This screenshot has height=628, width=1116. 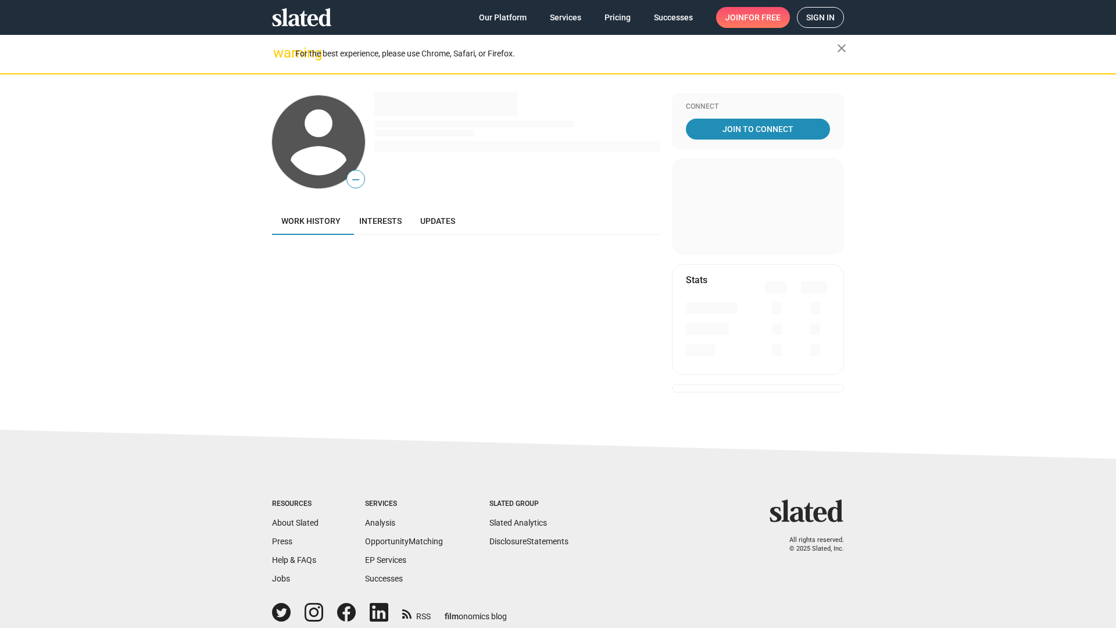 I want to click on span: Join, so click(x=753, y=17).